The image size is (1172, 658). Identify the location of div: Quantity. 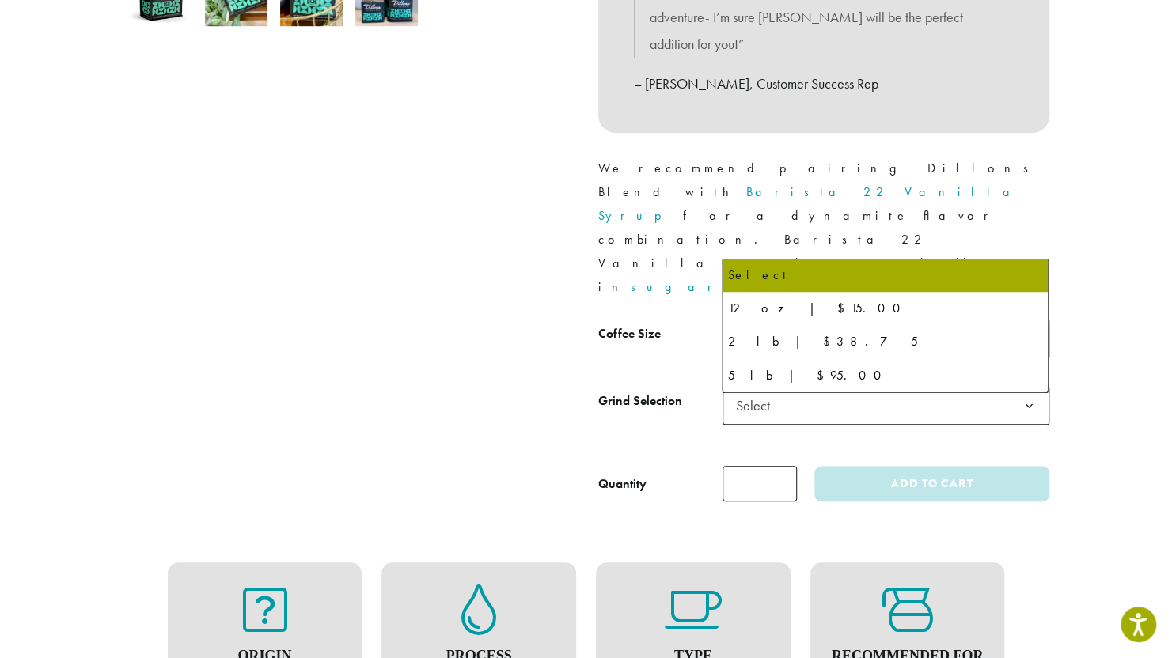
(622, 484).